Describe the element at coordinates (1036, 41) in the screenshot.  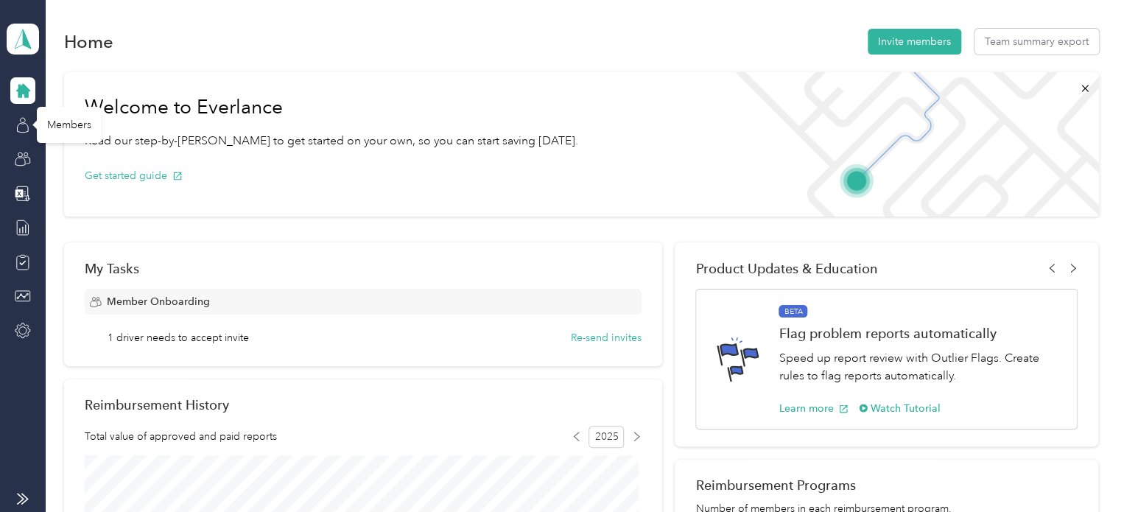
I see `button: Team summary export` at that location.